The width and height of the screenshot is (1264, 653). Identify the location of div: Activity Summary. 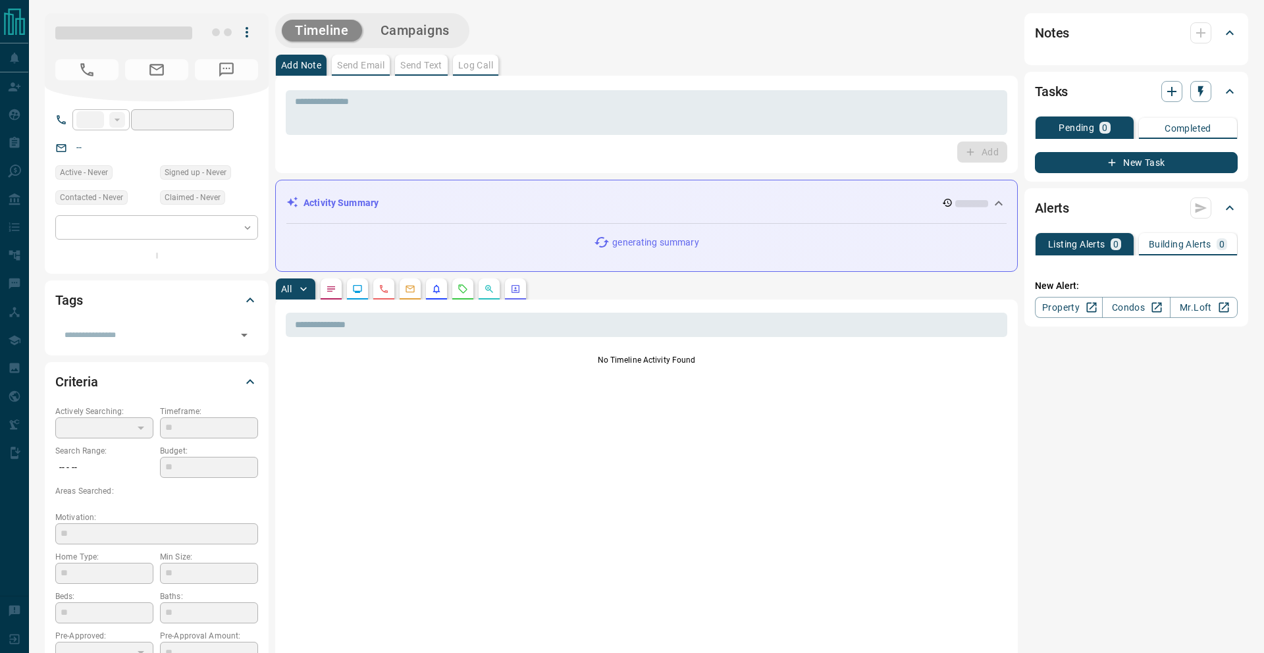
(646, 203).